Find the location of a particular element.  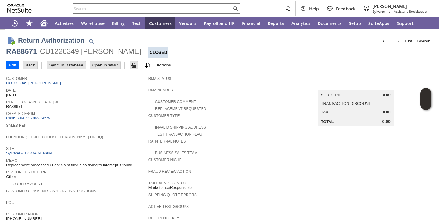

span: Documents is located at coordinates (329, 23).